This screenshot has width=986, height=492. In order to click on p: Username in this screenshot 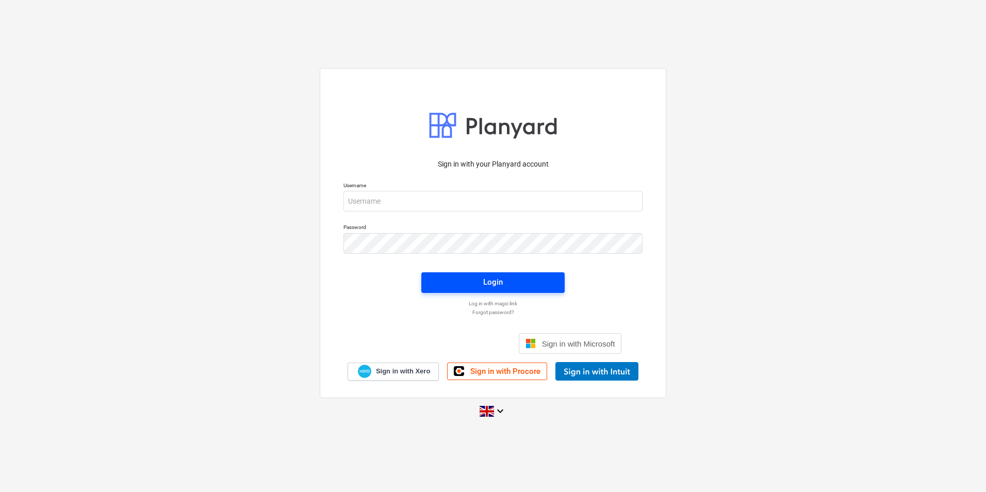, I will do `click(493, 186)`.